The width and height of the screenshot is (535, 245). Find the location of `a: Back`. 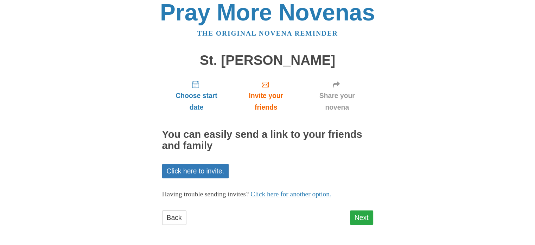

a: Back is located at coordinates (174, 217).